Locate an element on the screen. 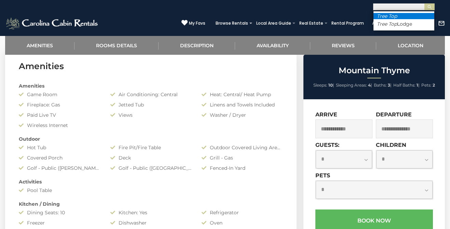  span: My Favs is located at coordinates (197, 23).